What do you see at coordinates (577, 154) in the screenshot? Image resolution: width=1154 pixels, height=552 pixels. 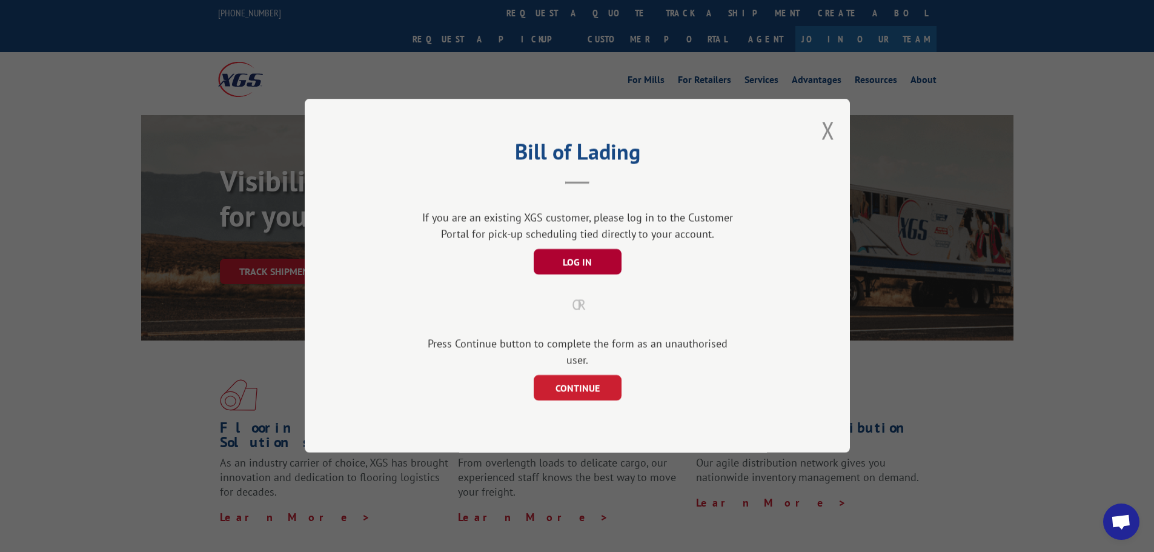 I see `h2: Bill of Lading` at bounding box center [577, 154].